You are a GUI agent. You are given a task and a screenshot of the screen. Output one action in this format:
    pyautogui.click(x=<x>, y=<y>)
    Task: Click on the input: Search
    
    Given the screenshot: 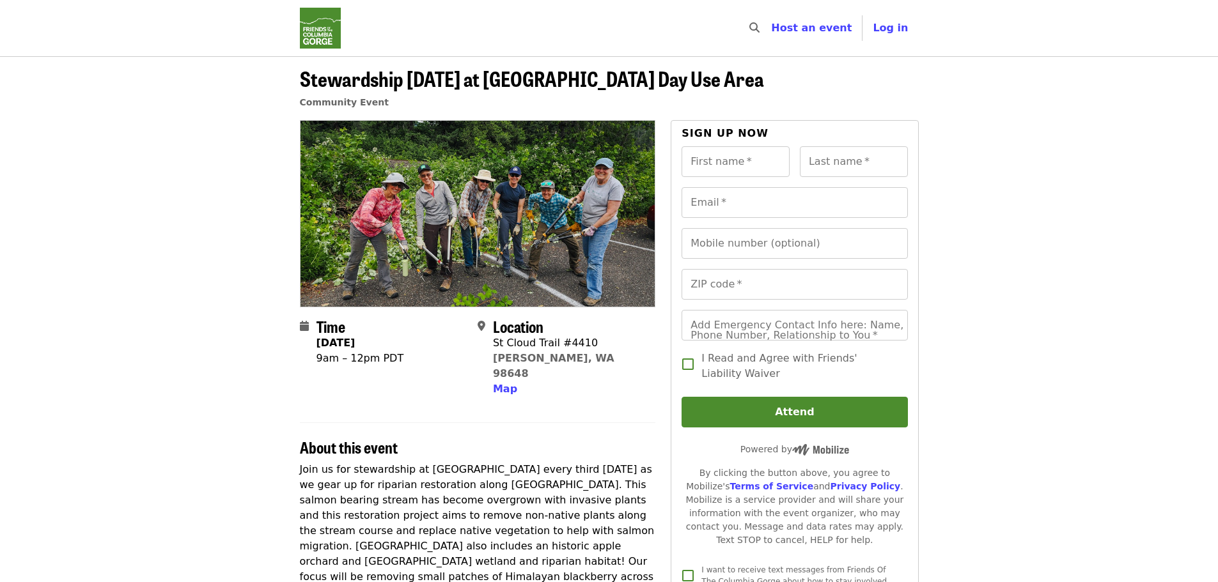 What is the action you would take?
    pyautogui.click(x=772, y=28)
    